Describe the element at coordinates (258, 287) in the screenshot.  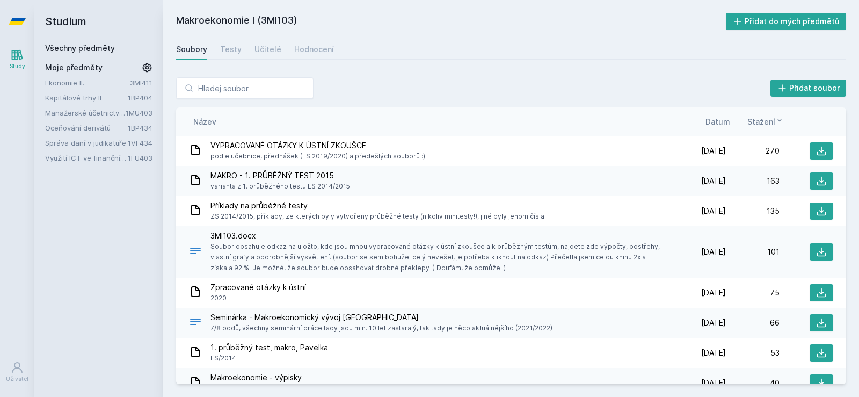
I see `span: Zpracované otázky k ústní` at that location.